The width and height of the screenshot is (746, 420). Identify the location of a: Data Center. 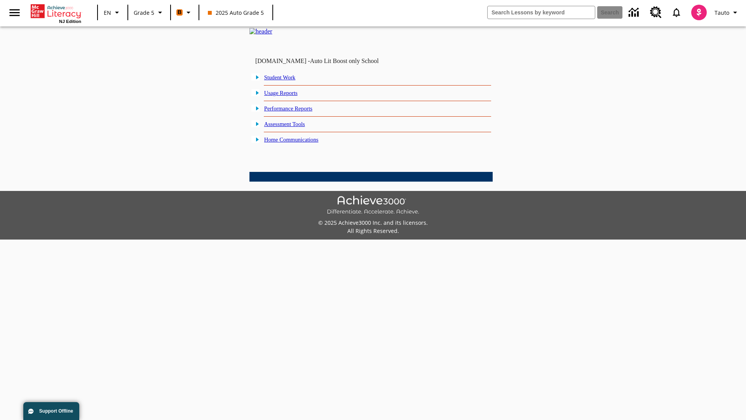
(634, 12).